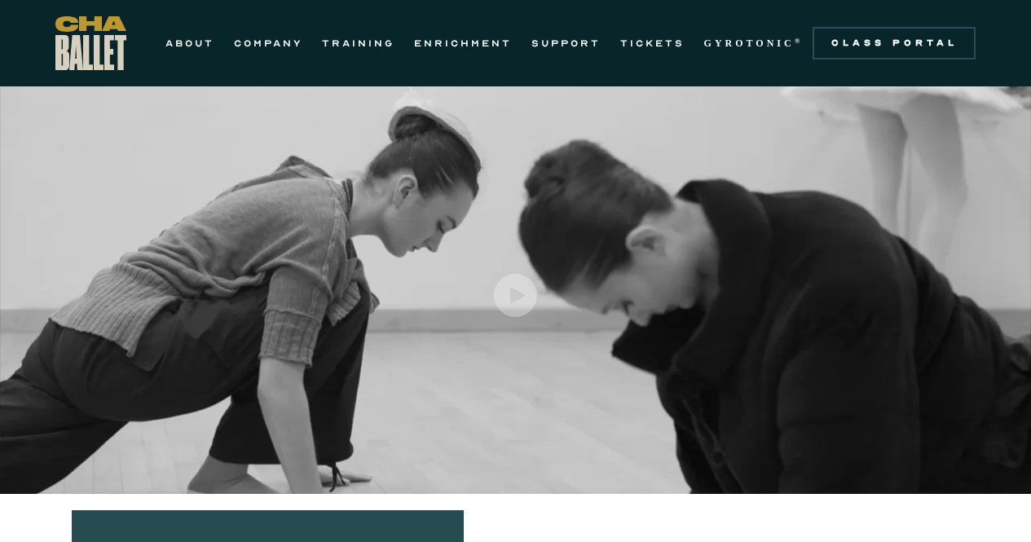  I want to click on a: TRAINING, so click(358, 43).